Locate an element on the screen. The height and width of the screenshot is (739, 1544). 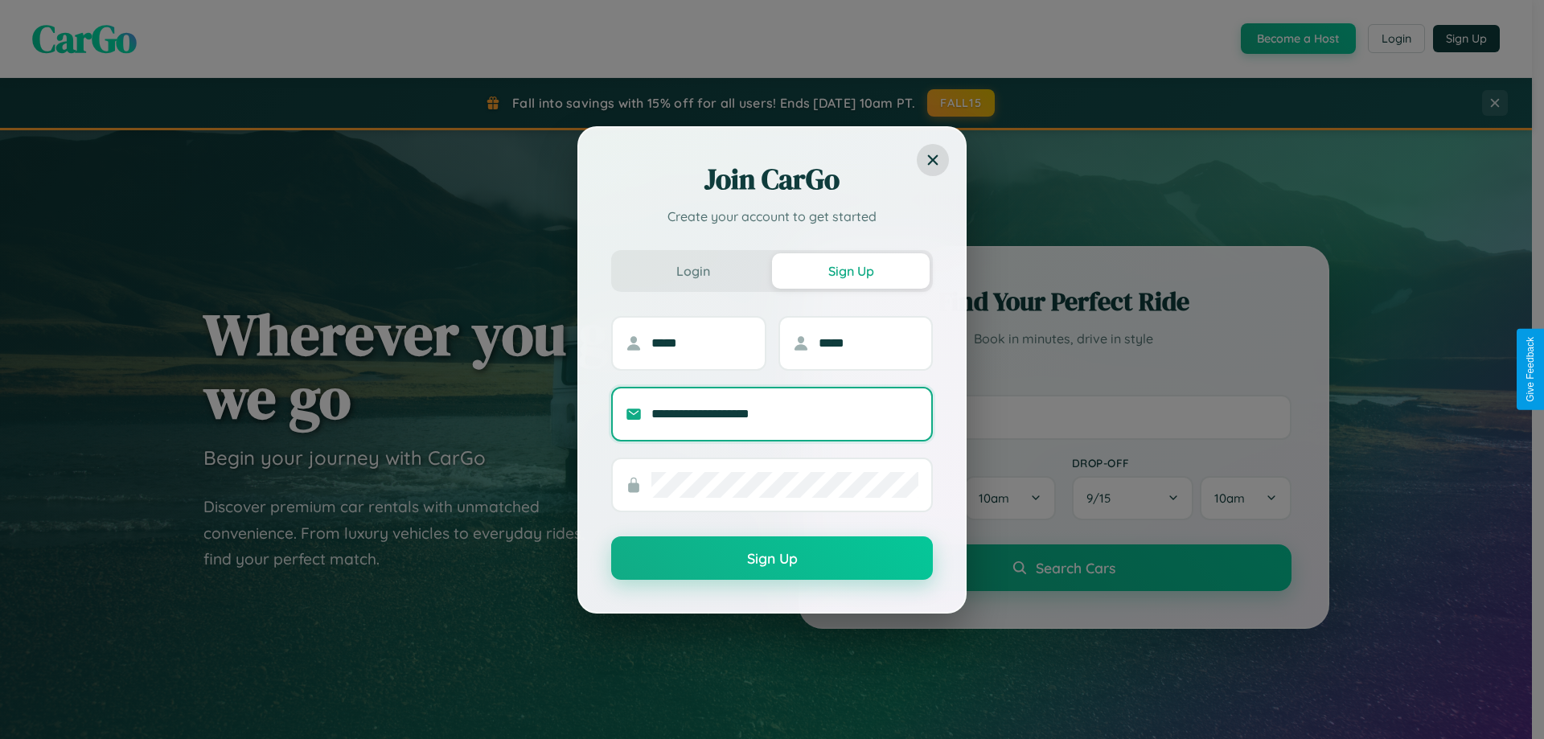
h2: Join CarGo is located at coordinates (772, 179).